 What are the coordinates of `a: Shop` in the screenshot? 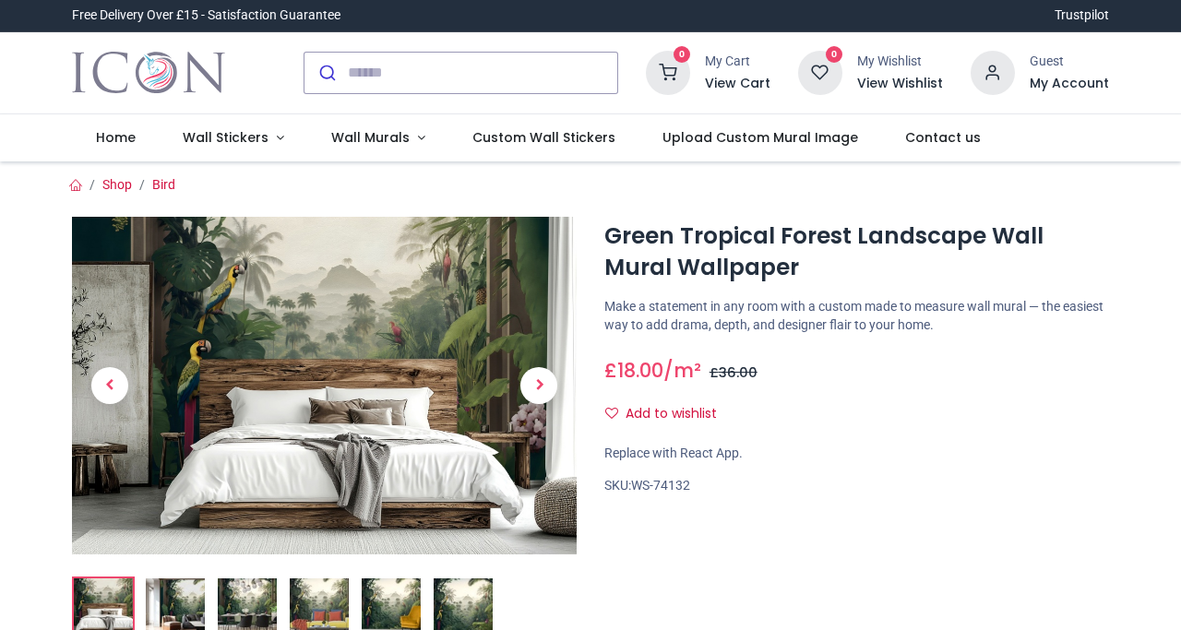 It's located at (117, 185).